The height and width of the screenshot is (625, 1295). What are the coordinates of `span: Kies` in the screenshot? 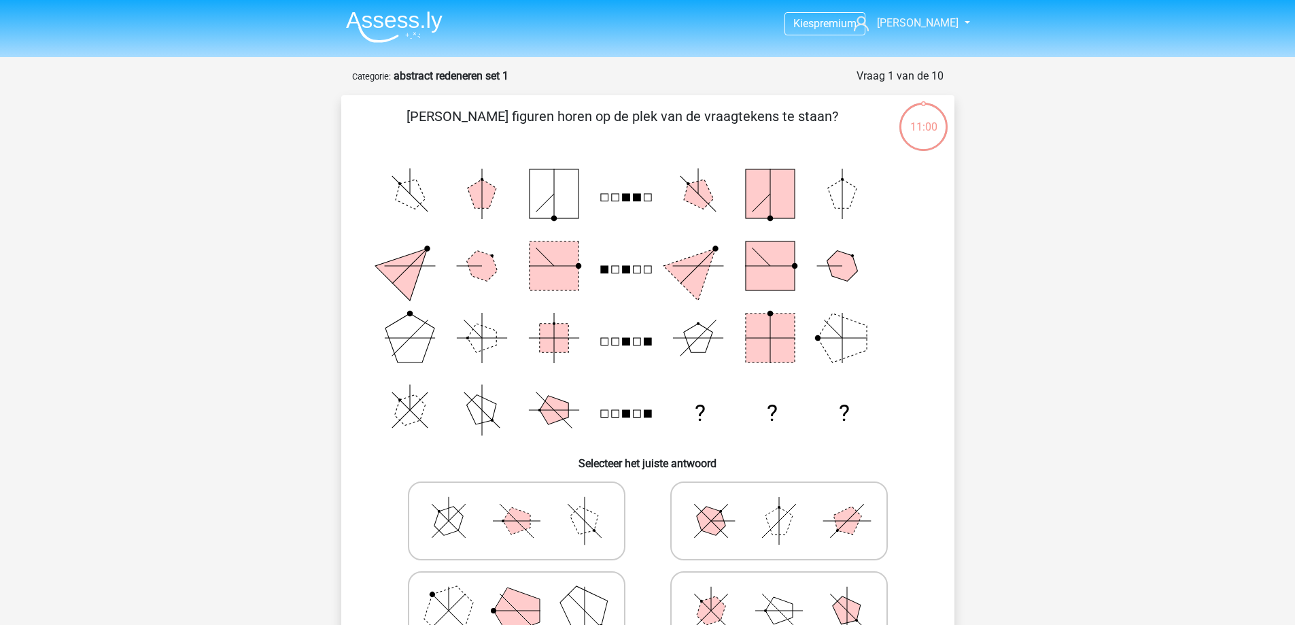 It's located at (804, 23).